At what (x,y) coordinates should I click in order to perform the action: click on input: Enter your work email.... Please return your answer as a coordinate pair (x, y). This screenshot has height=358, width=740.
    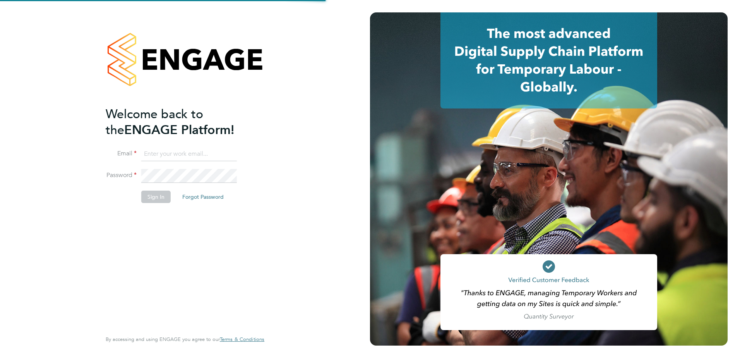
    Looking at the image, I should click on (189, 154).